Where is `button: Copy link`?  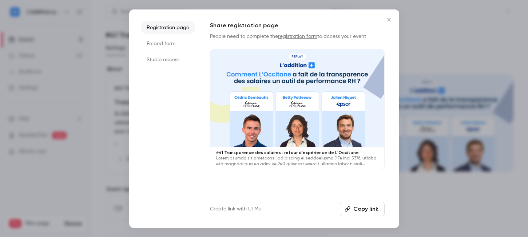 button: Copy link is located at coordinates (362, 209).